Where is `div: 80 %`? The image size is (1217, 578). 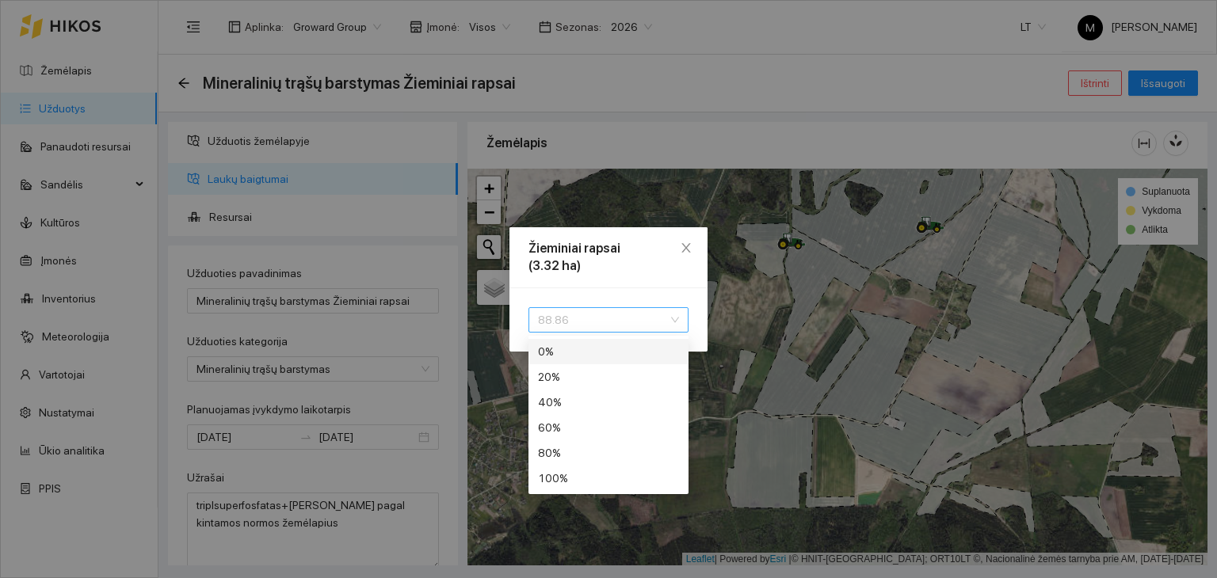 div: 80 % is located at coordinates (608, 453).